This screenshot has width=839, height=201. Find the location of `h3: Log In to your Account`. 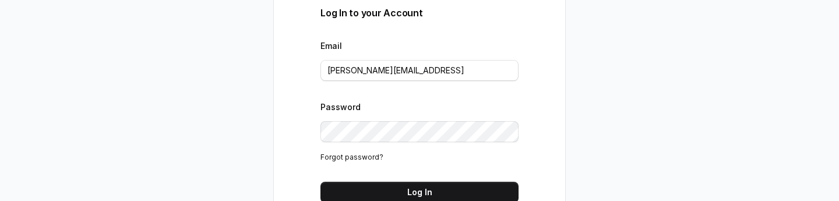

h3: Log In to your Account is located at coordinates (419, 13).